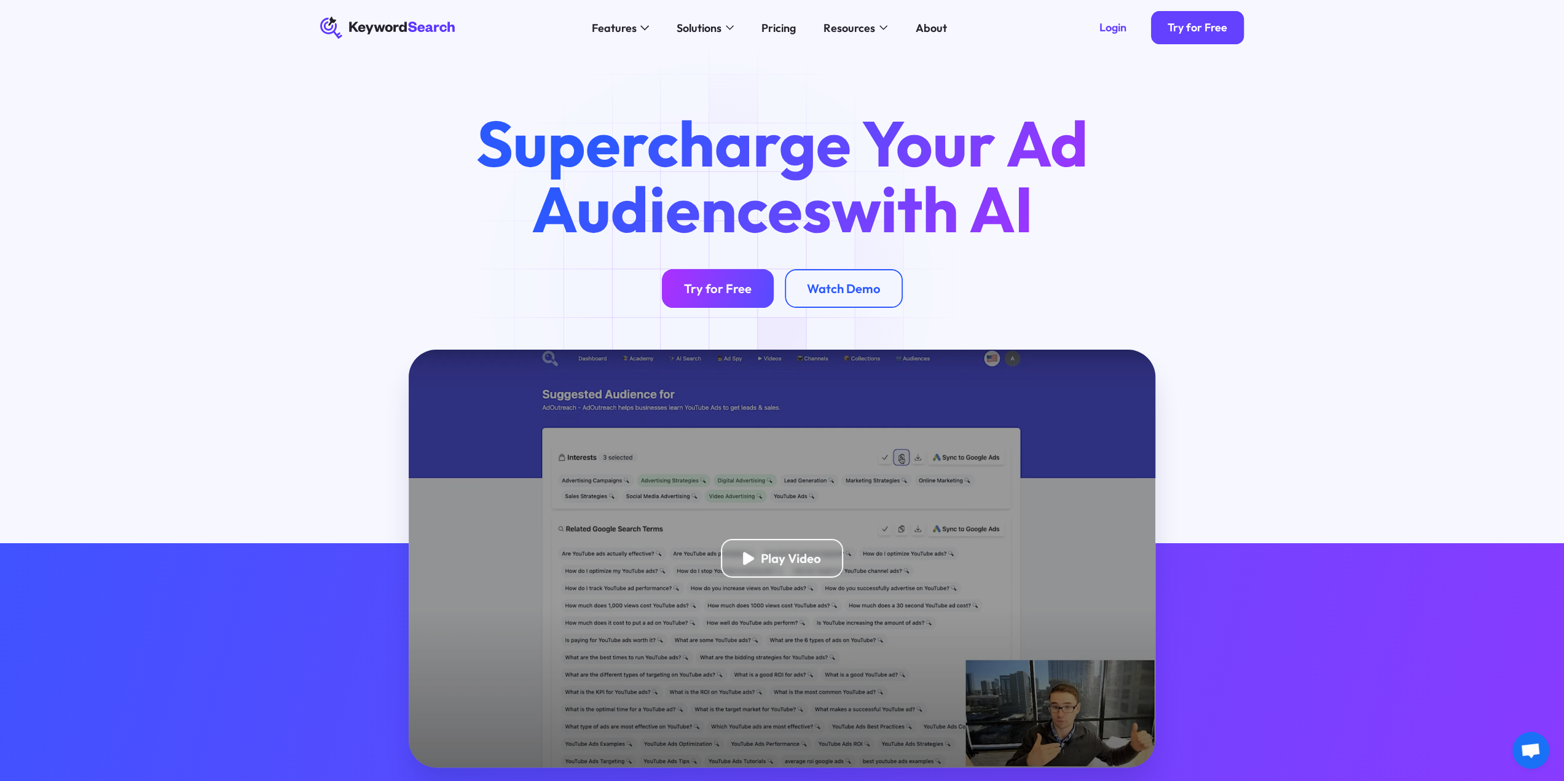 The image size is (1564, 781). What do you see at coordinates (1113, 28) in the screenshot?
I see `a: Login` at bounding box center [1113, 28].